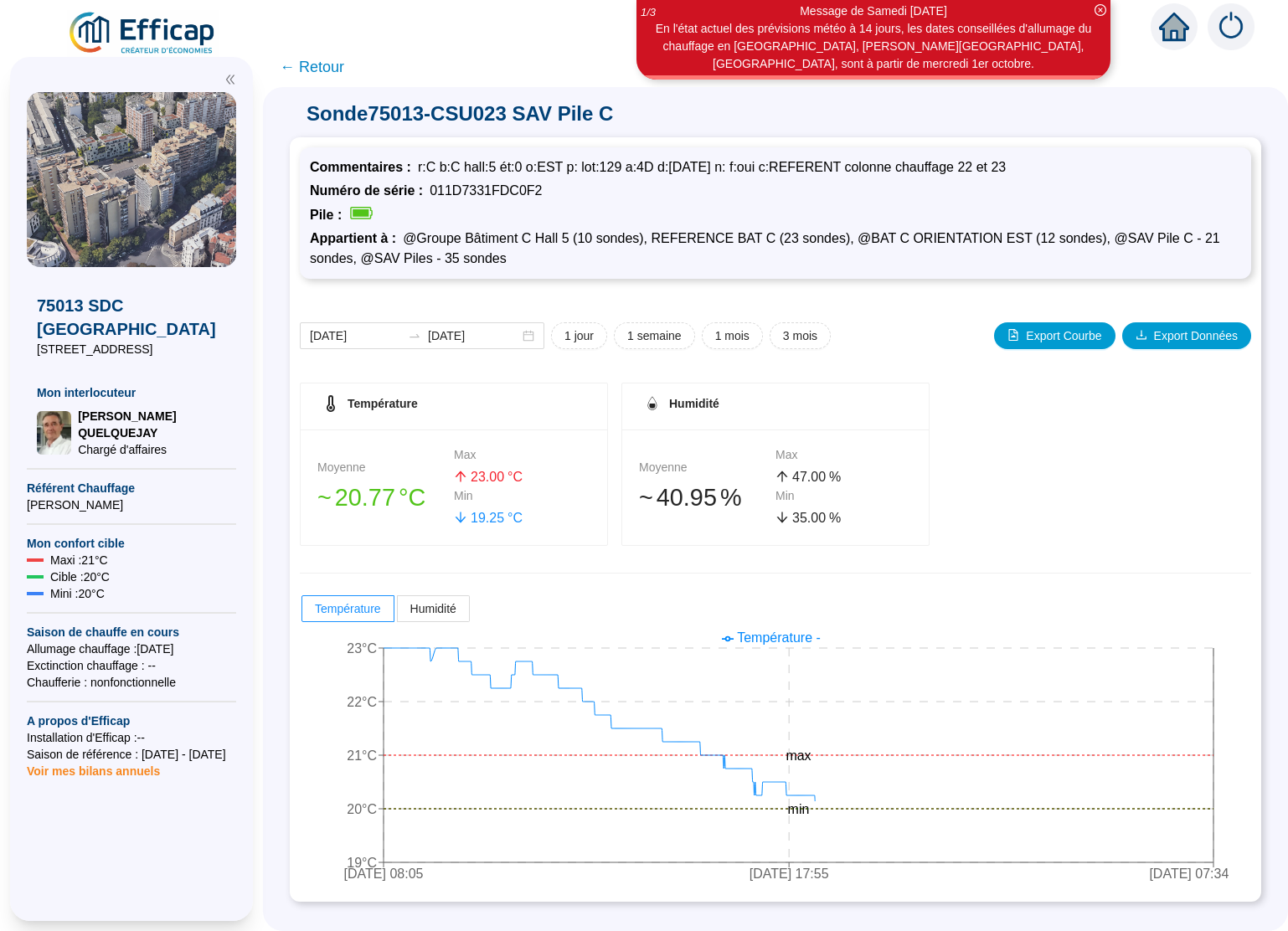 Image resolution: width=1288 pixels, height=931 pixels. I want to click on button: Export Données, so click(1187, 336).